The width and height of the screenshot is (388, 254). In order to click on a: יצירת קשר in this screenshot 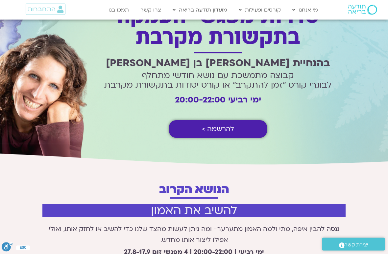, I will do `click(354, 244)`.